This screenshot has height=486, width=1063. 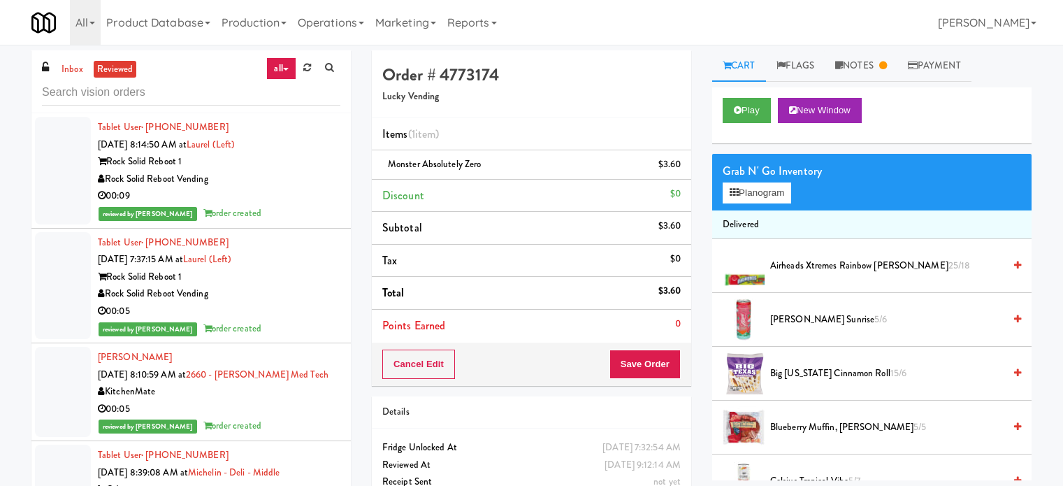 I want to click on button: Cancel Edit, so click(x=419, y=364).